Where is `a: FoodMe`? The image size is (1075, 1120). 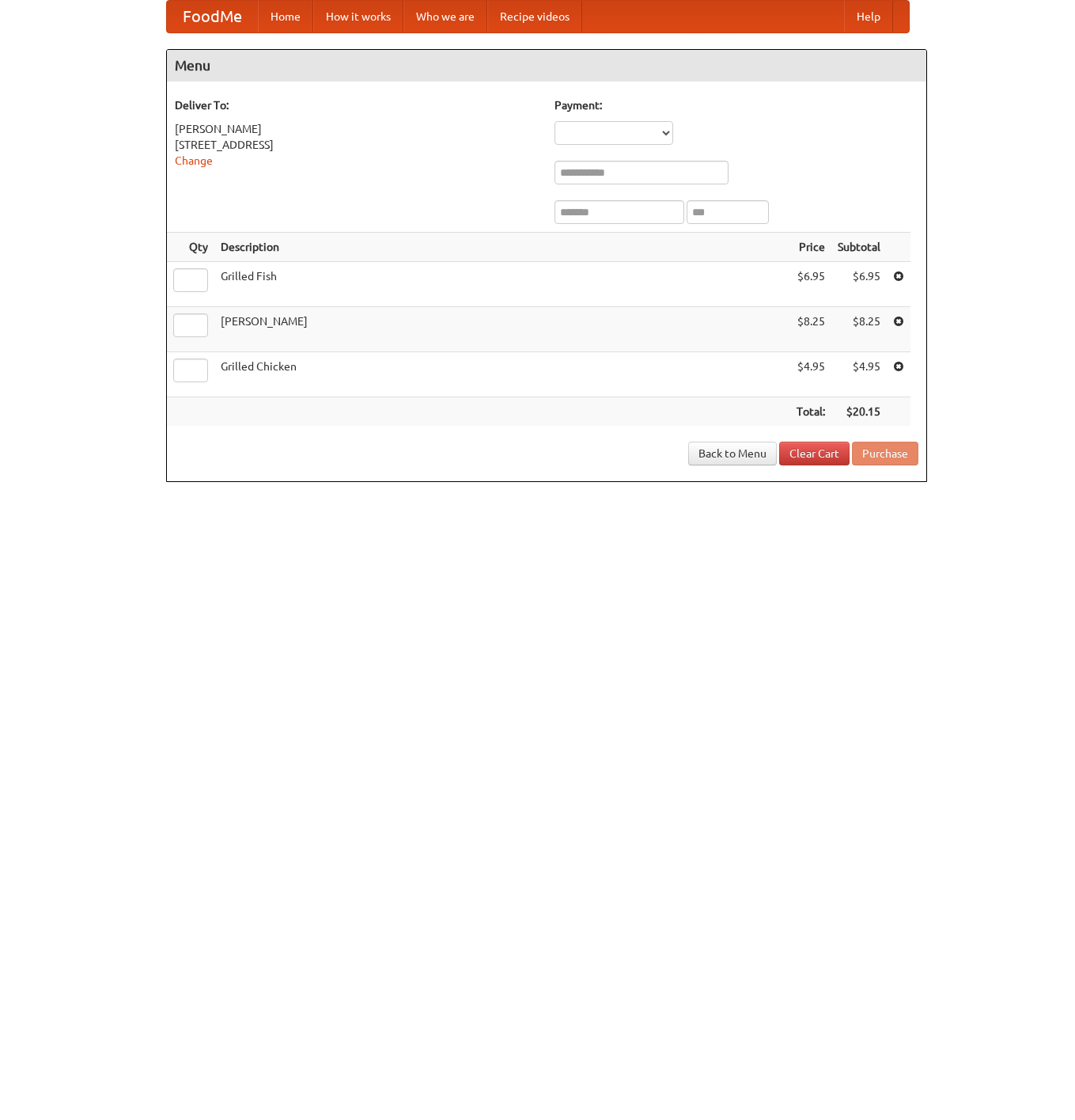
a: FoodMe is located at coordinates (212, 17).